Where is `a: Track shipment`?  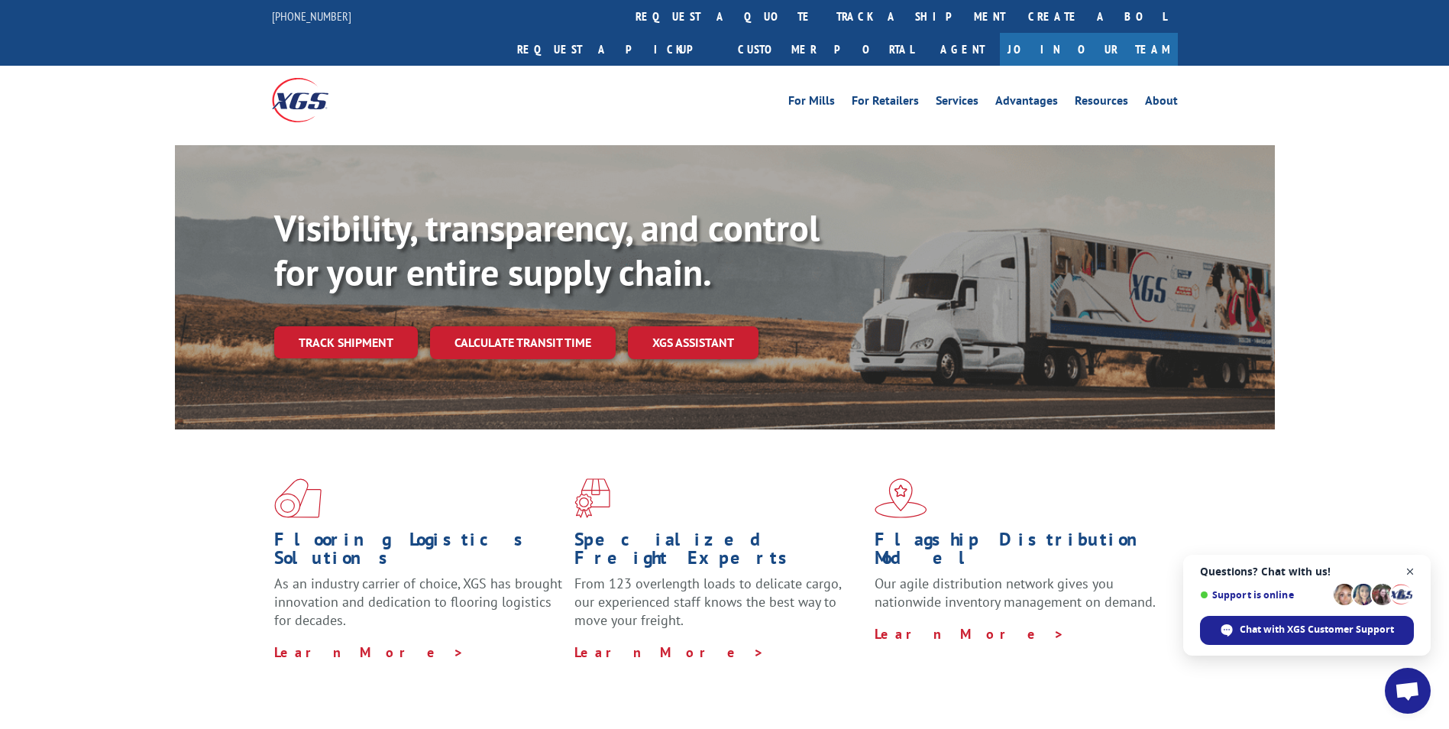 a: Track shipment is located at coordinates (346, 342).